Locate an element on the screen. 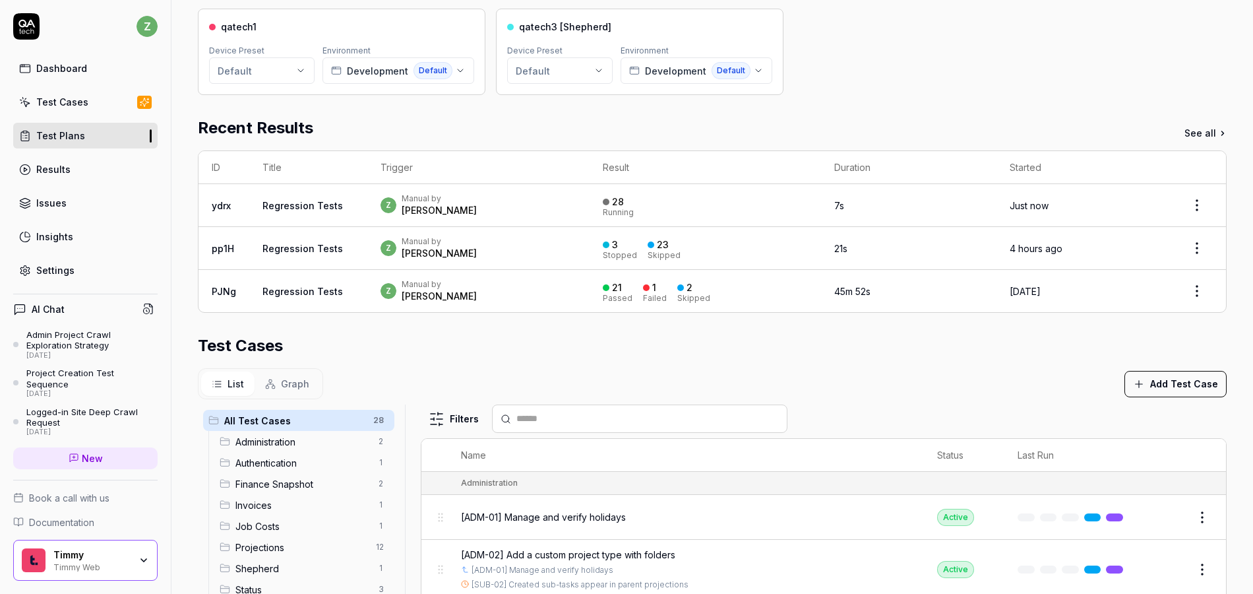 The width and height of the screenshot is (1253, 594). span: Finance Snapshot is located at coordinates (303, 484).